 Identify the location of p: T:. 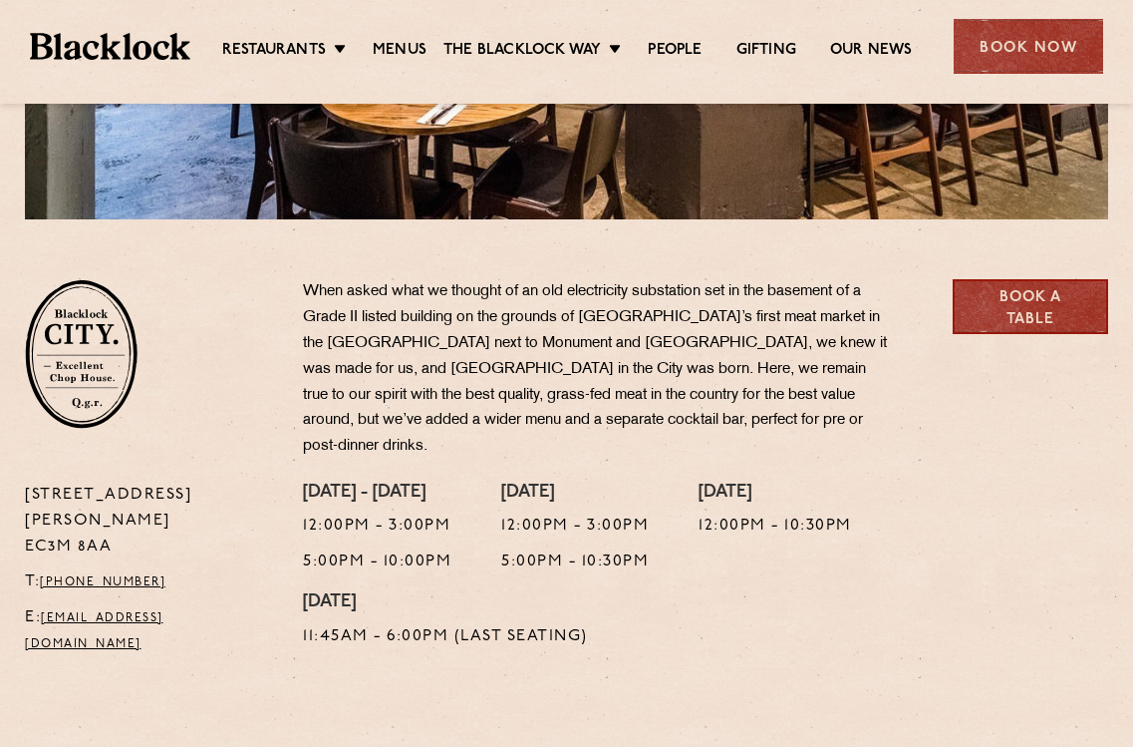
(149, 582).